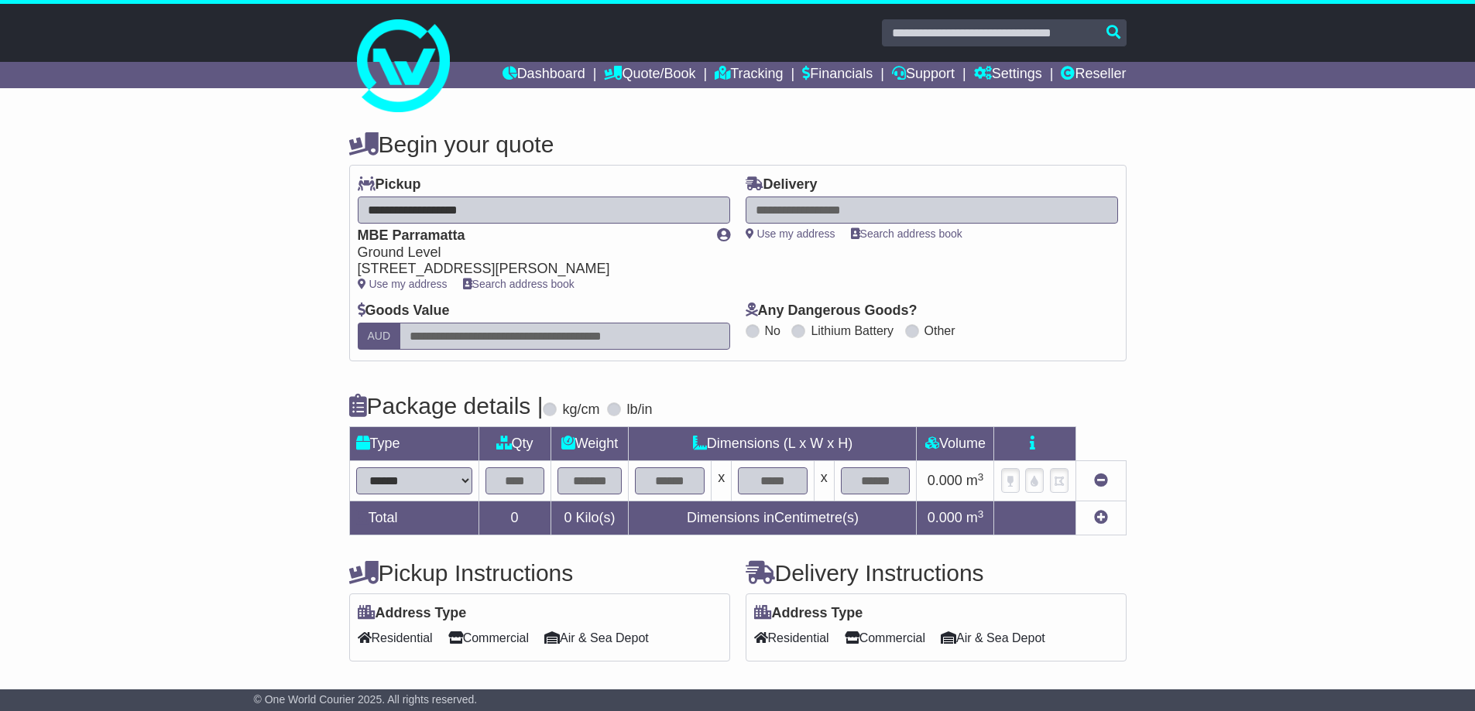 The width and height of the screenshot is (1475, 711). What do you see at coordinates (413, 444) in the screenshot?
I see `td: Type` at bounding box center [413, 444].